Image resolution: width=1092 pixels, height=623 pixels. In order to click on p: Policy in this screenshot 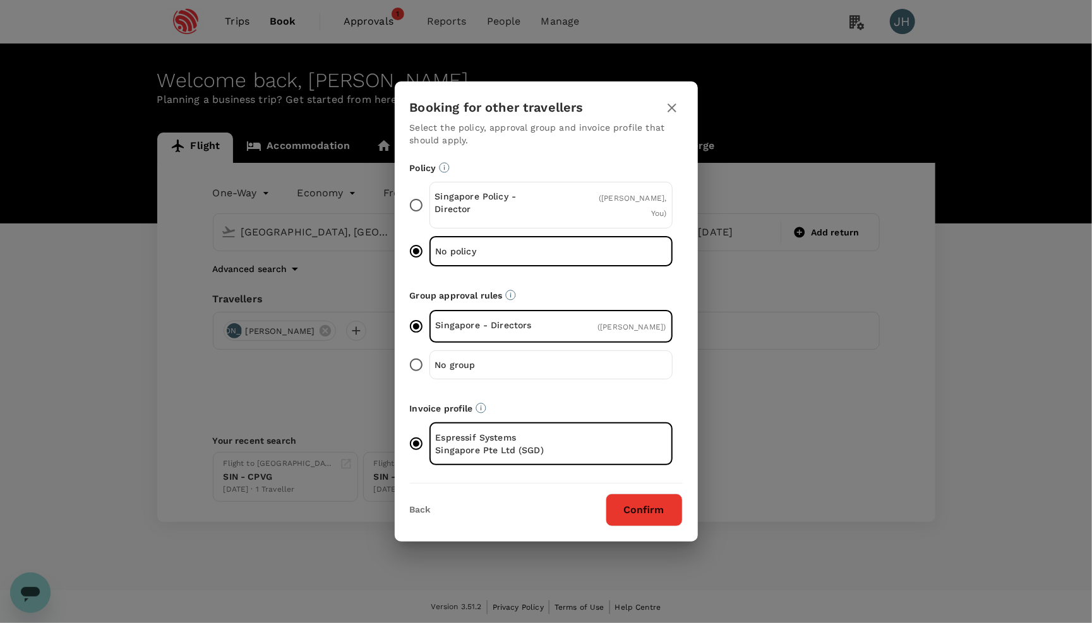, I will do `click(546, 168)`.